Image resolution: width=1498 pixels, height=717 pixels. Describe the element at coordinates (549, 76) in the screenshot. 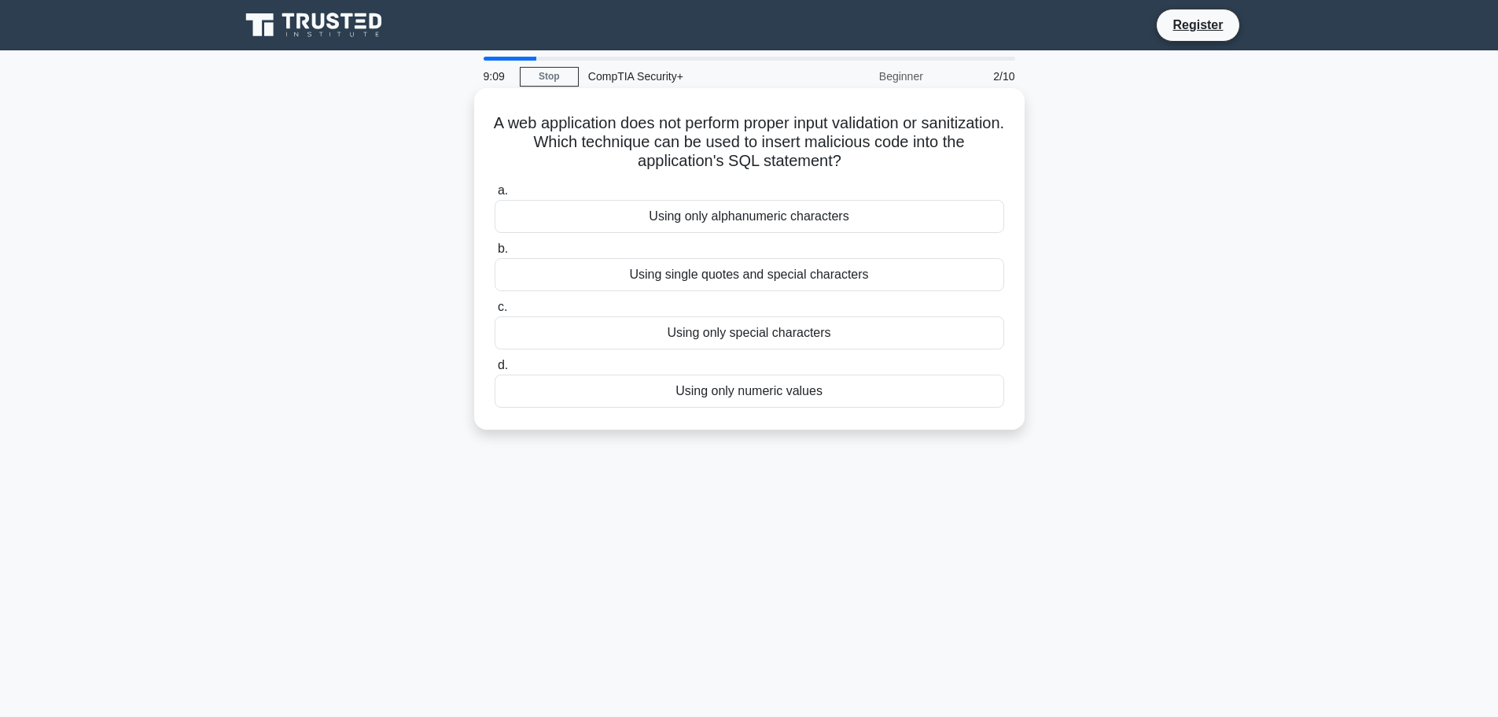

I see `a: Stop` at that location.